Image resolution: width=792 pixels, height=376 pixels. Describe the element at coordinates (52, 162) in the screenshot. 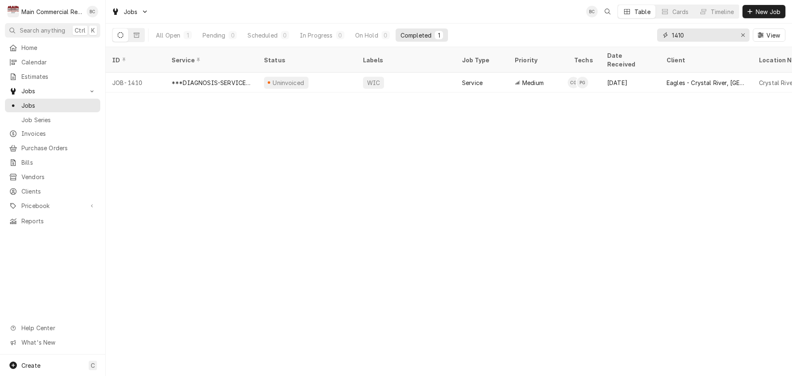

I see `a: Bills` at that location.